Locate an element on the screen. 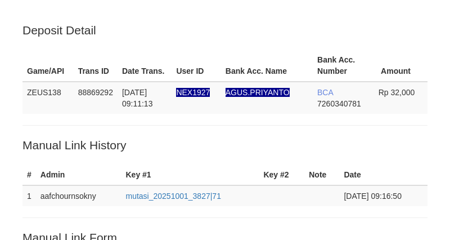 This screenshot has height=240, width=450. p: Manual Link History is located at coordinates (225, 145).